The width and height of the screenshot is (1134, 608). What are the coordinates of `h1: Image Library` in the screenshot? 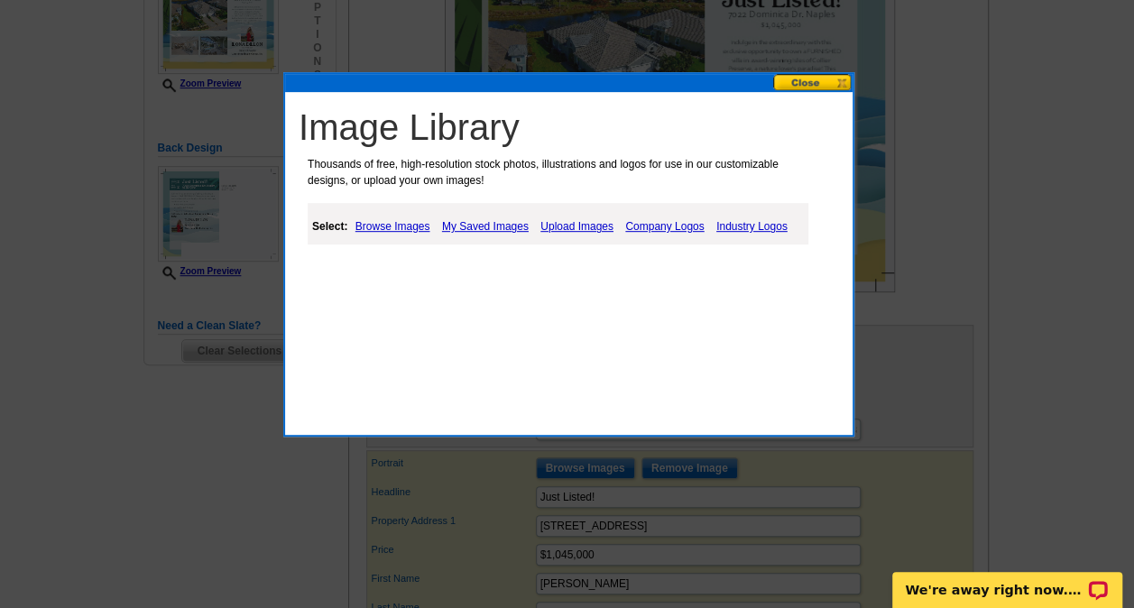 It's located at (573, 127).